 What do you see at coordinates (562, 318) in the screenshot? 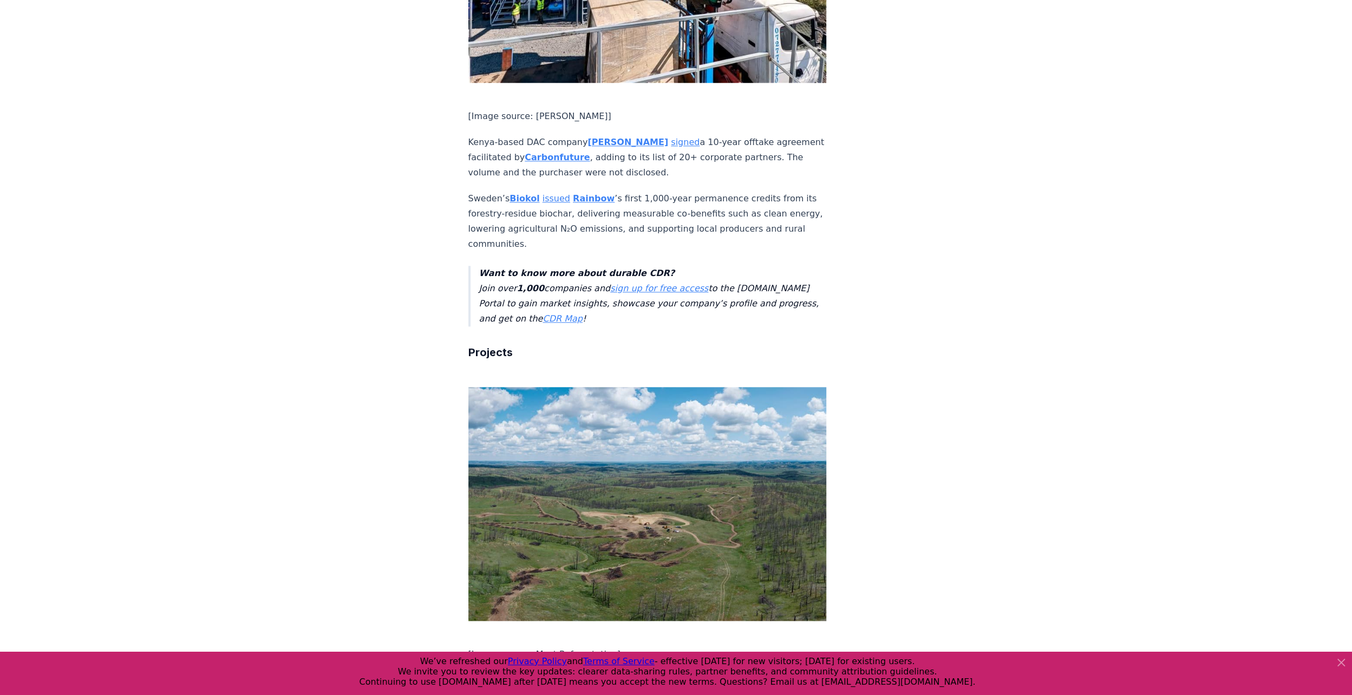
I see `a: CDR Map` at bounding box center [562, 318].